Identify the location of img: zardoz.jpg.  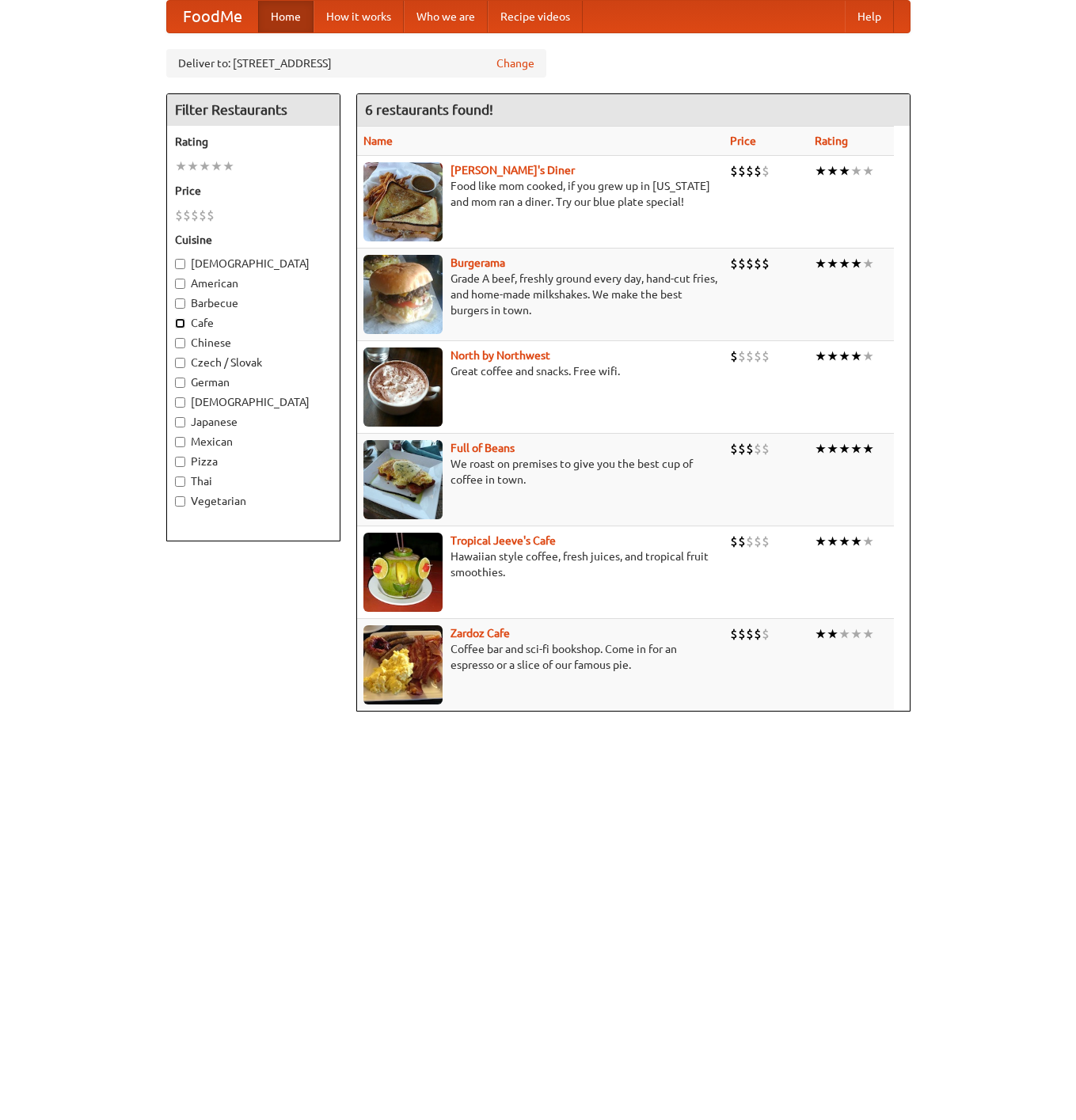
(403, 665).